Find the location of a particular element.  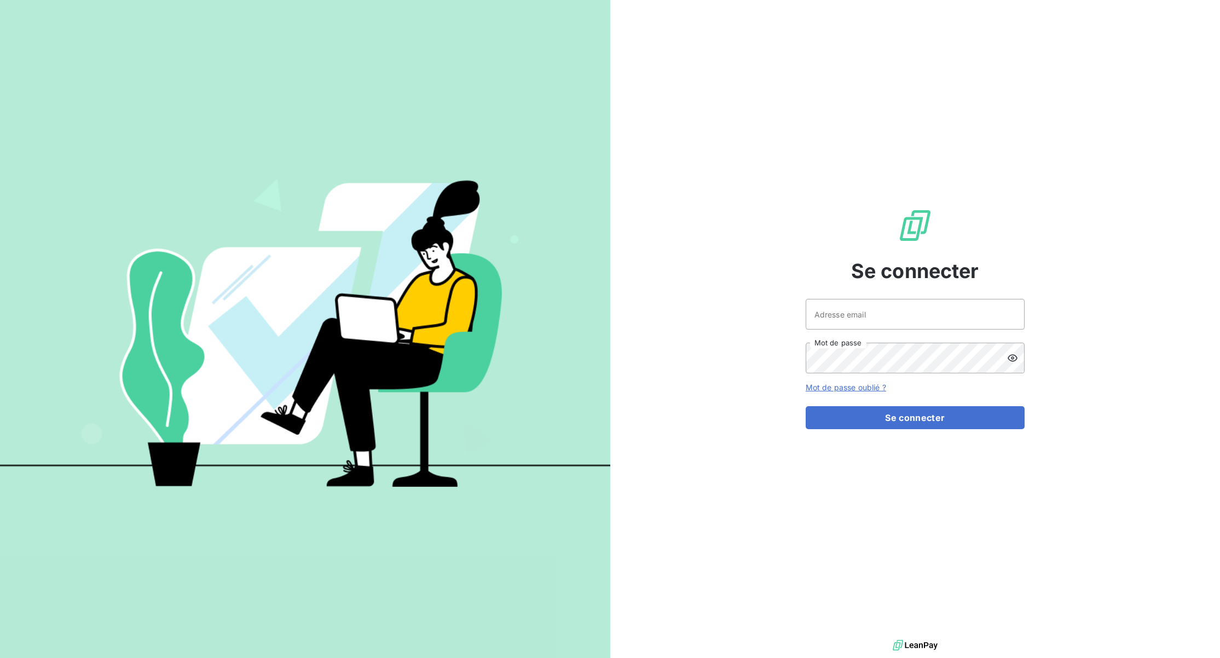

a: Mot de passe oublié ? is located at coordinates (846, 387).